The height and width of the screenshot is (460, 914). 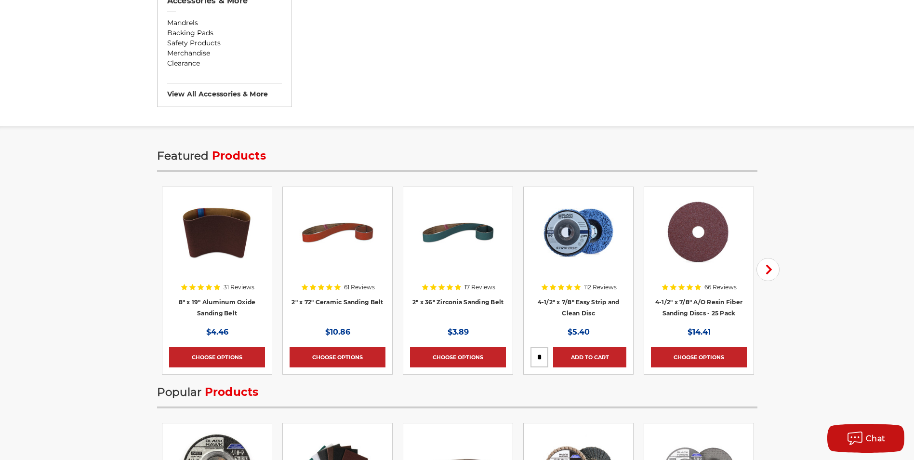 I want to click on span: 66 Reviews, so click(x=721, y=287).